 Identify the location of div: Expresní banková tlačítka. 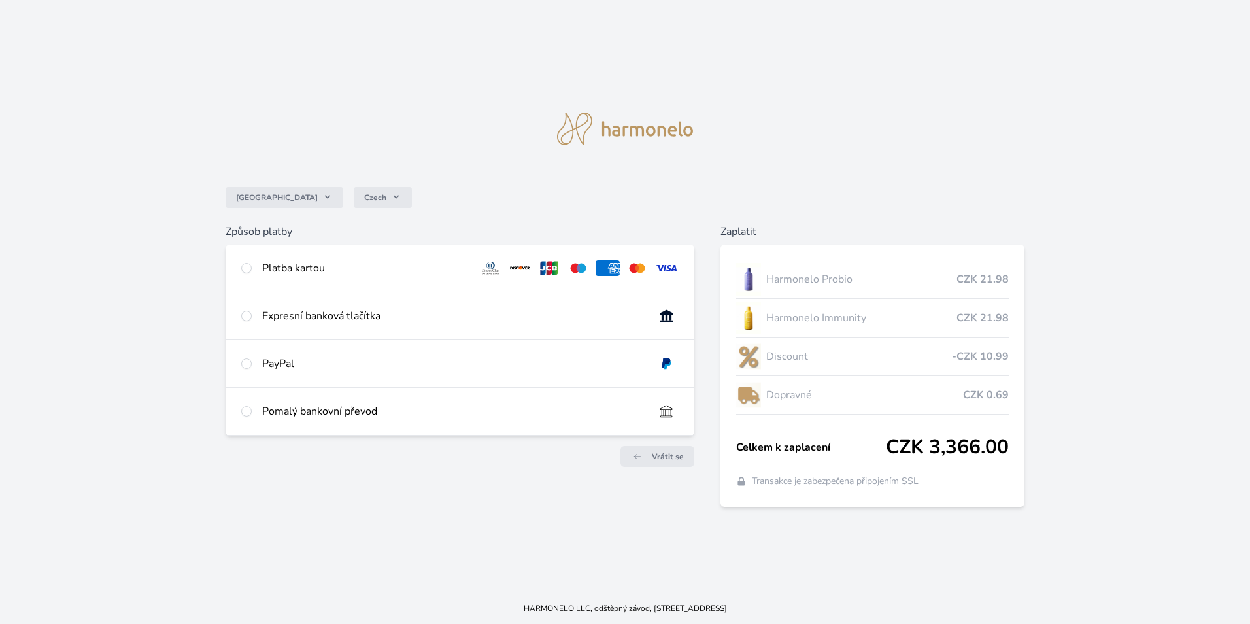
(453, 316).